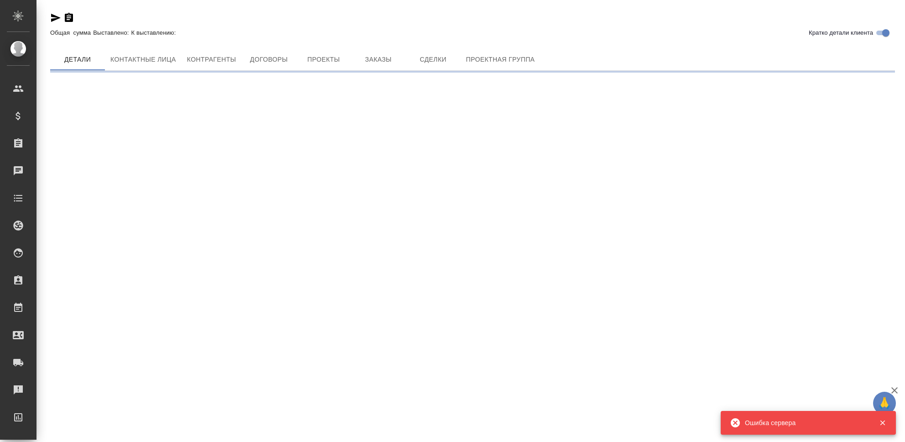 The height and width of the screenshot is (442, 905). I want to click on div: Ошибка сервера, so click(805, 422).